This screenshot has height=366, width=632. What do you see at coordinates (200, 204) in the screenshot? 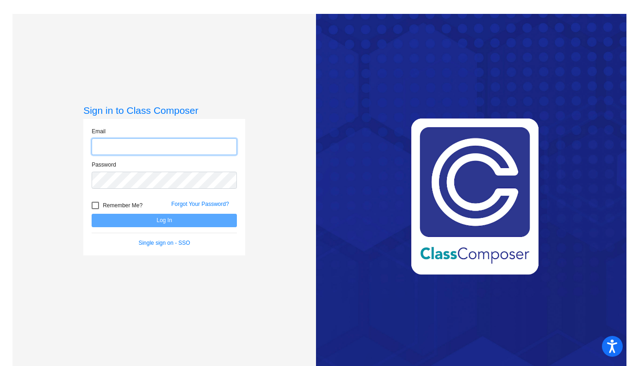
I see `a: Forgot Your Password?` at bounding box center [200, 204].